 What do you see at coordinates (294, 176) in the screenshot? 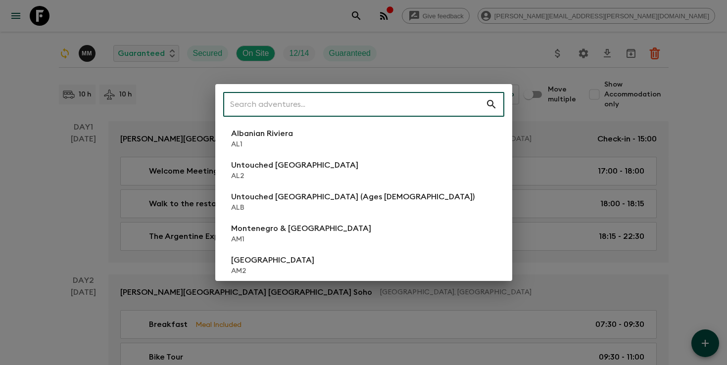
I see `p: AL2` at bounding box center [294, 176].